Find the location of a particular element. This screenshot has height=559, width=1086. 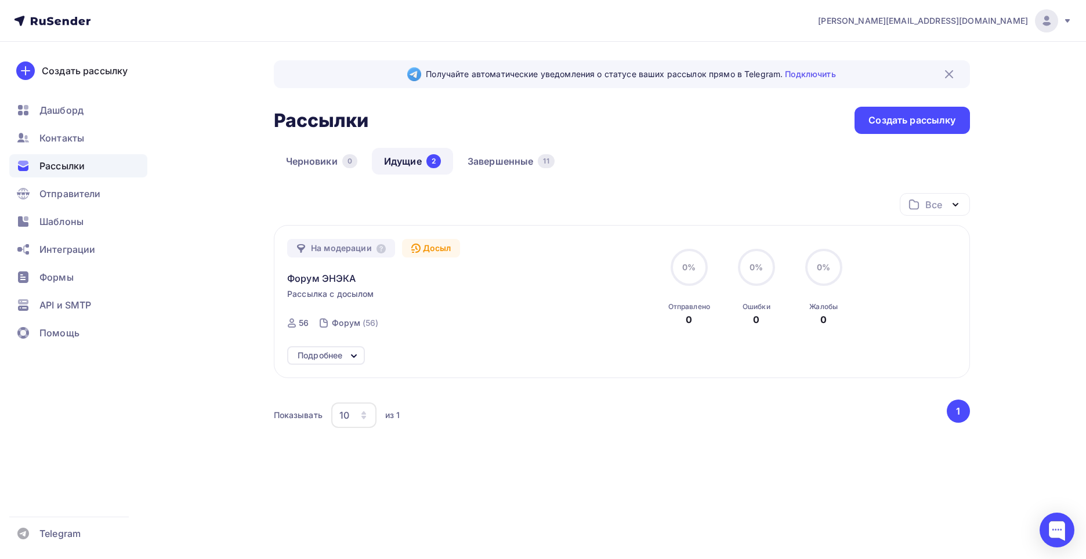

a: Формы is located at coordinates (78, 277).